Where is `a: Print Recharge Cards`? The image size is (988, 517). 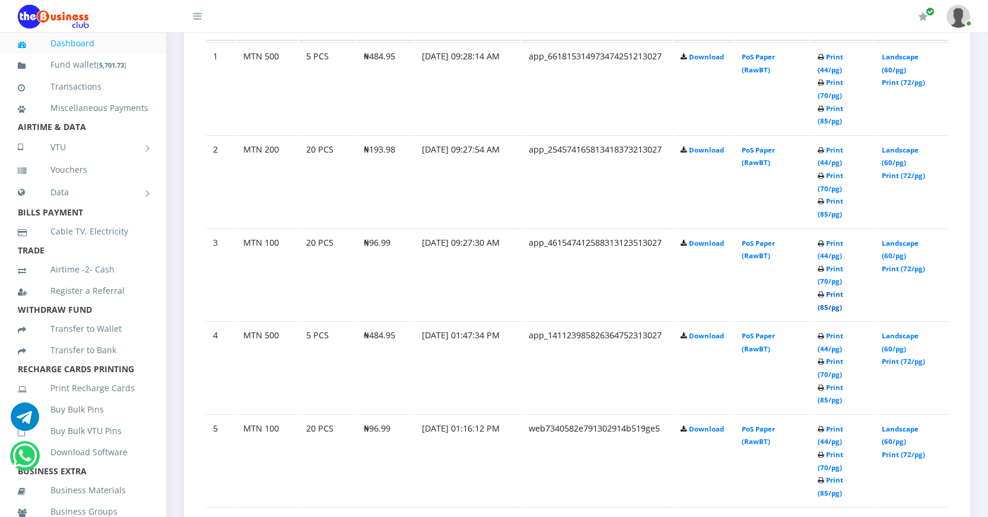 a: Print Recharge Cards is located at coordinates (83, 388).